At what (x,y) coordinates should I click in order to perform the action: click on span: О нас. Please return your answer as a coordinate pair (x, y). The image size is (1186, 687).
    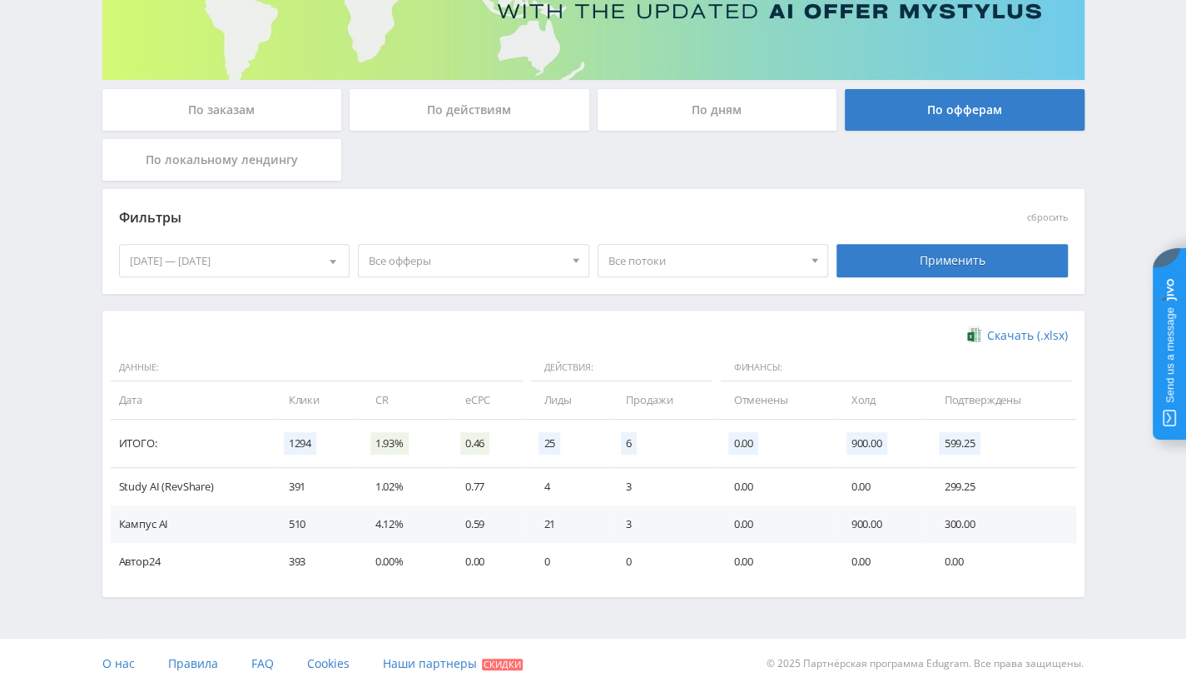
    Looking at the image, I should click on (118, 662).